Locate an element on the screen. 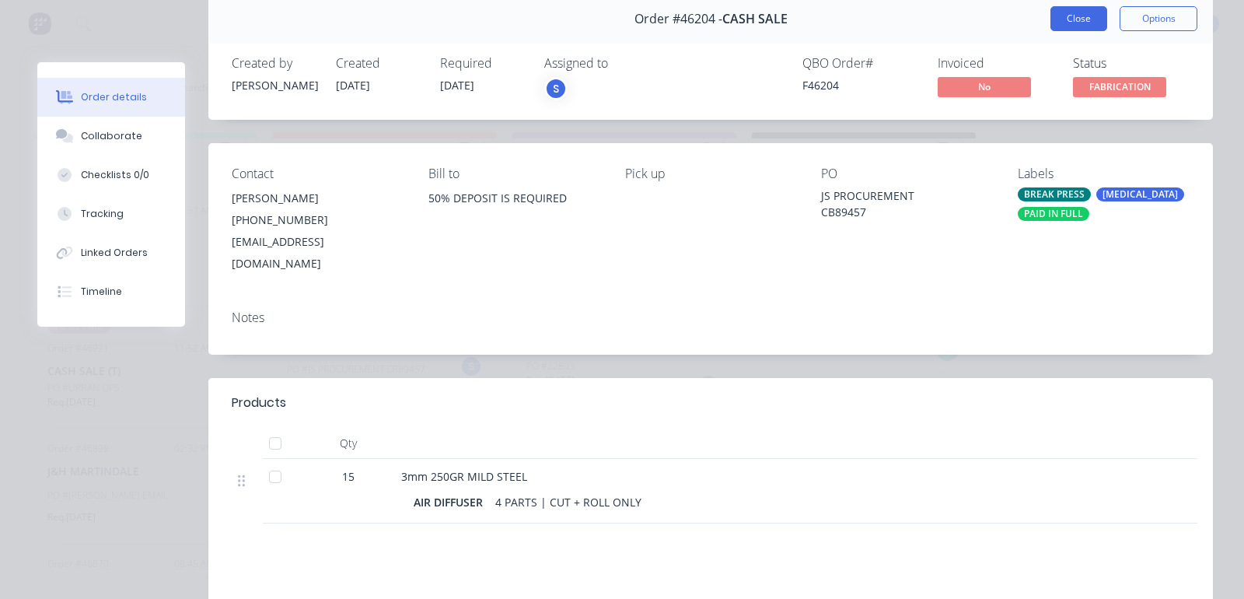 The height and width of the screenshot is (599, 1244). div: Products is located at coordinates (259, 403).